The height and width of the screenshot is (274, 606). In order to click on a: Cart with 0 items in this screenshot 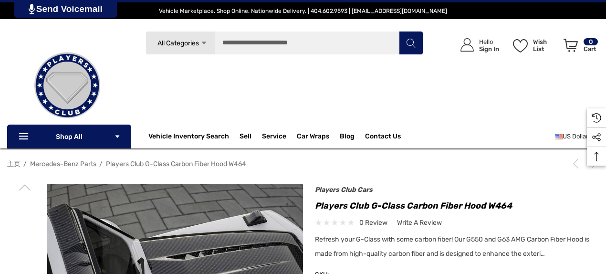, I will do `click(579, 47)`.